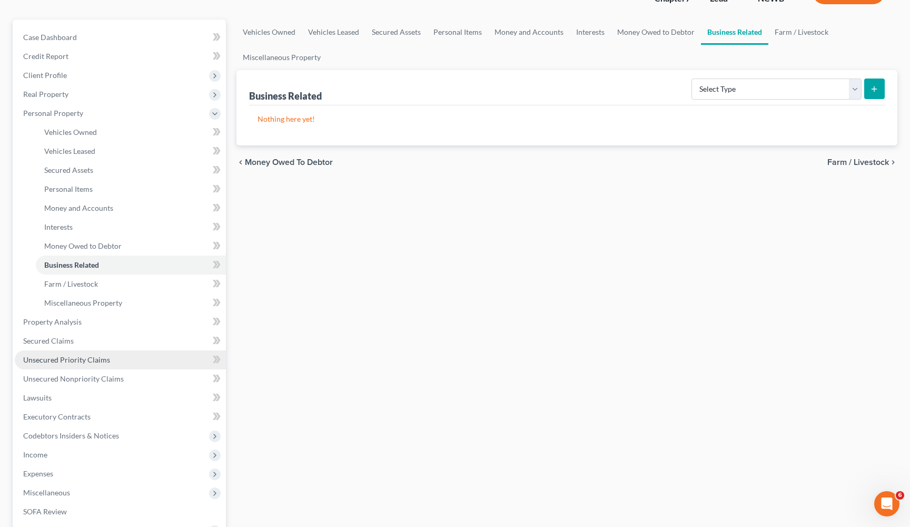 The image size is (910, 527). I want to click on a: SOFA Review, so click(120, 511).